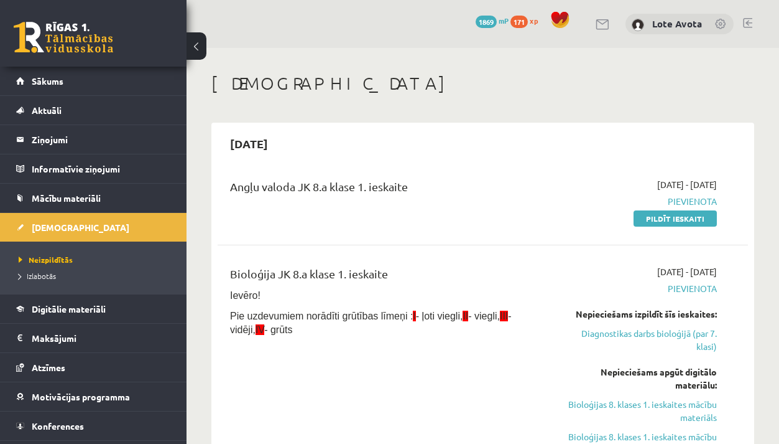 This screenshot has height=444, width=779. I want to click on span: IV, so click(260, 329).